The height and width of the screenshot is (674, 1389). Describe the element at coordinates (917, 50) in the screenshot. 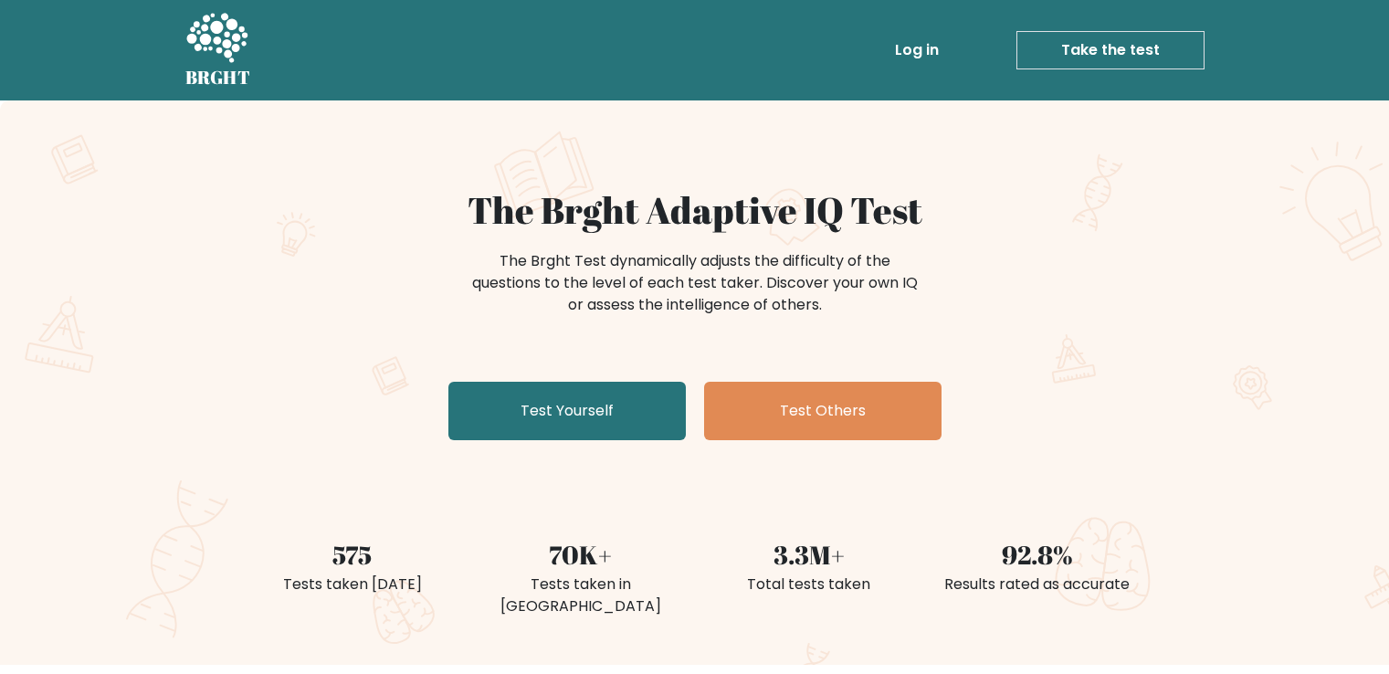

I see `a: Log in` at that location.